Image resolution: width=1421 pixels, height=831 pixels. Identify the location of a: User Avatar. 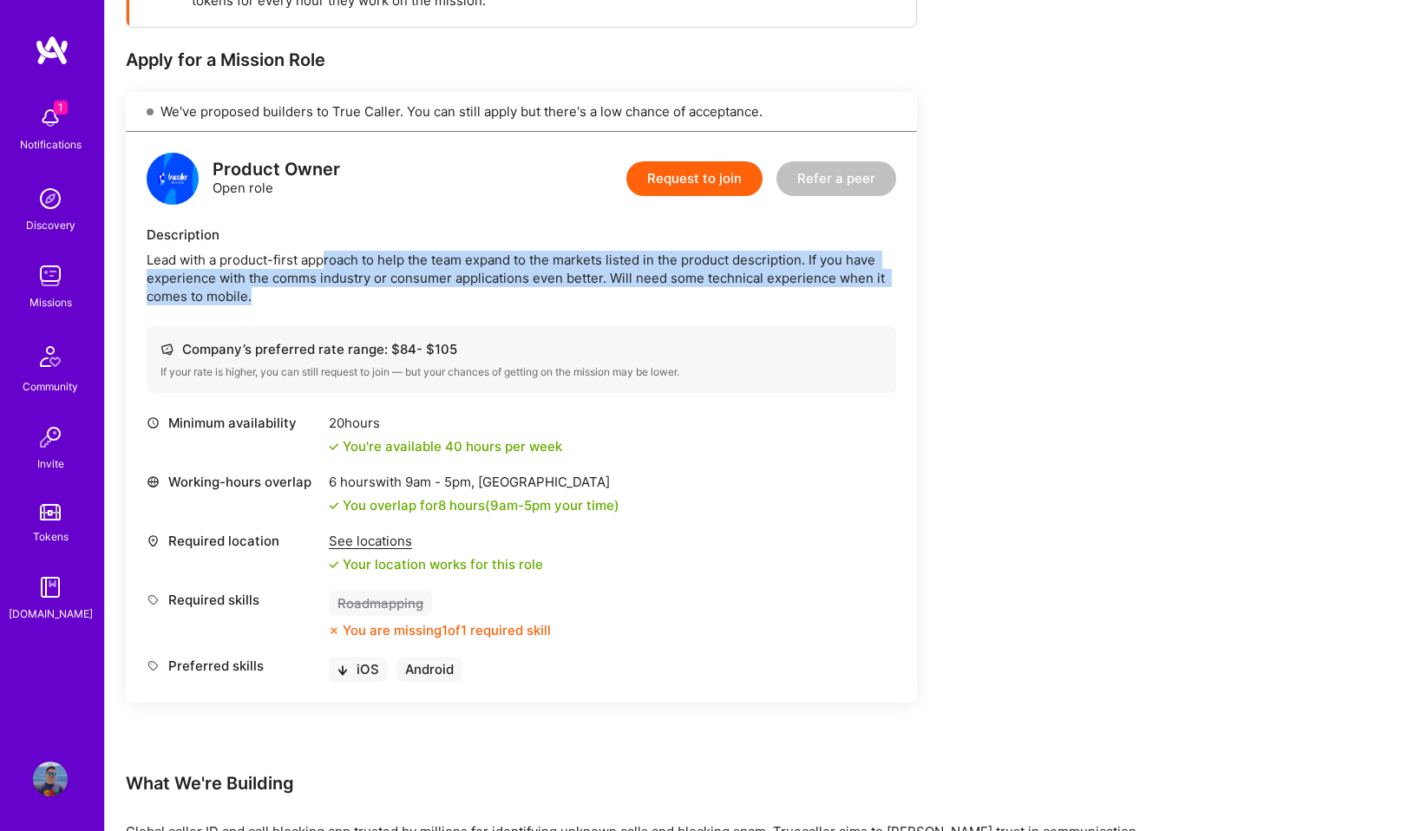
(50, 779).